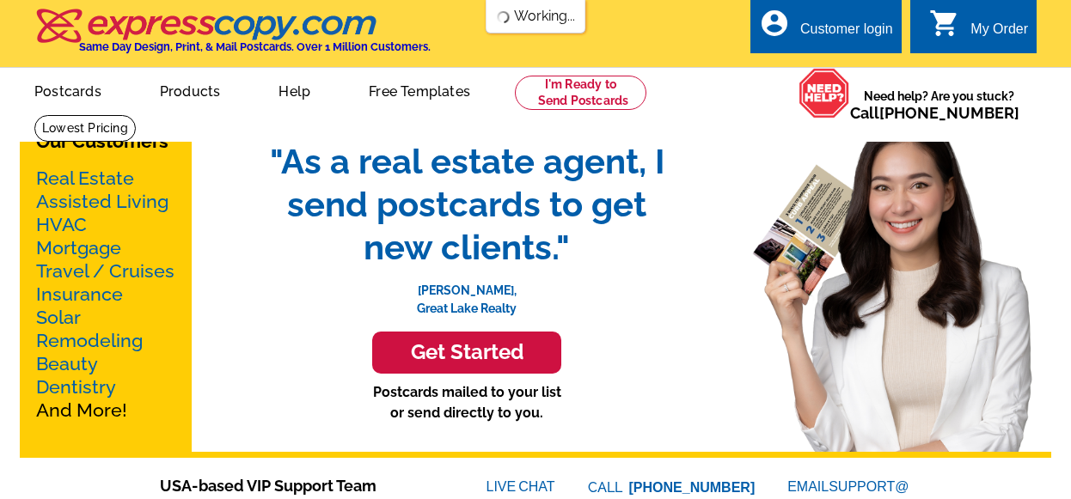 Image resolution: width=1071 pixels, height=499 pixels. I want to click on div: My Order, so click(998, 34).